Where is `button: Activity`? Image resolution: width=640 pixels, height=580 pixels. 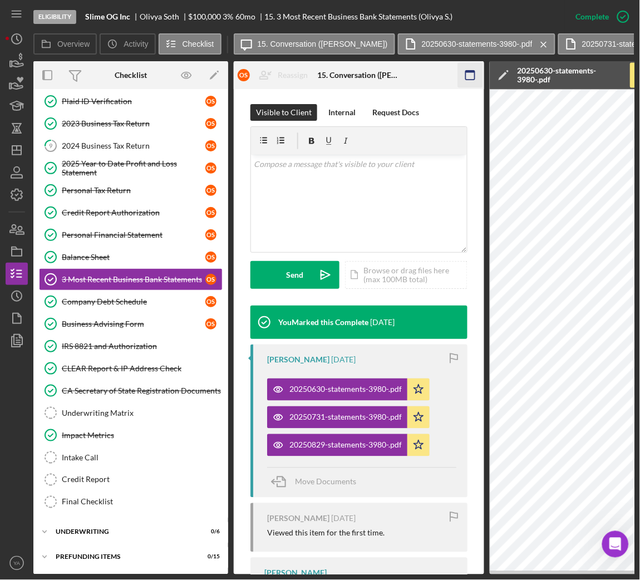 button: Activity is located at coordinates (127, 44).